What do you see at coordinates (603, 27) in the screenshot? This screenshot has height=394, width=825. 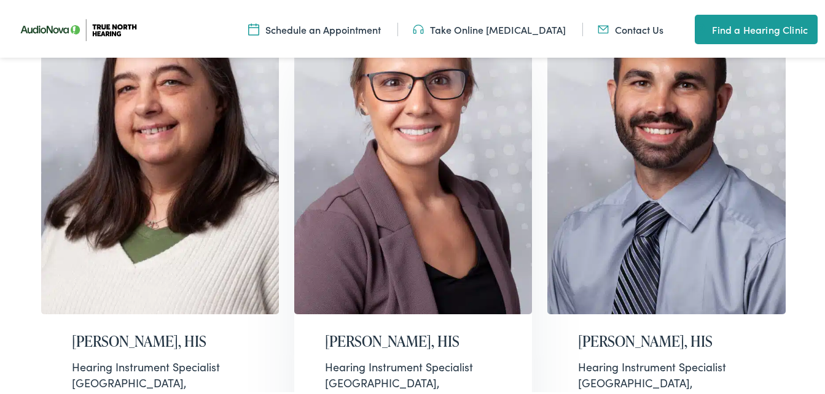 I see `img: Mail icon in color code ffb348, used for communication purposes` at bounding box center [603, 27].